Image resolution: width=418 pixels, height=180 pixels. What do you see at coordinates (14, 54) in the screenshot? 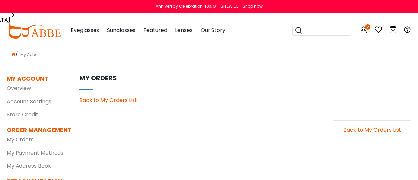
I see `img: home.png` at bounding box center [14, 54].